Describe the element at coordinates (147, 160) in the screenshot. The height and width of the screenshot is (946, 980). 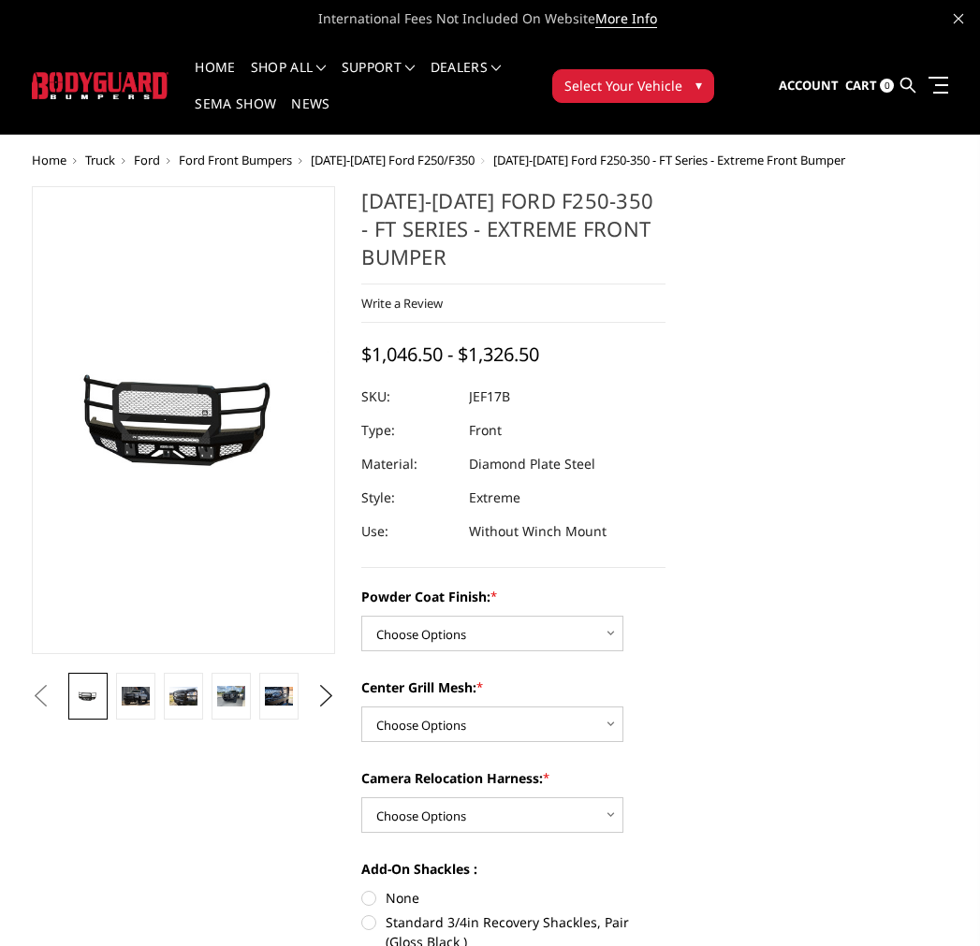
I see `a: Ford` at that location.